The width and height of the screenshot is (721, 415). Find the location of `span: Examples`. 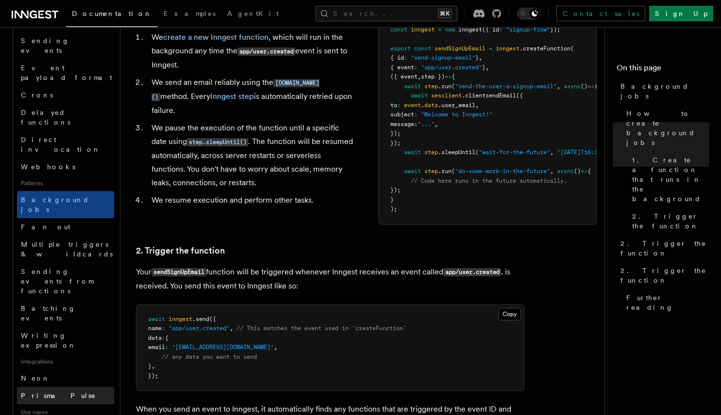

span: Examples is located at coordinates (189, 14).